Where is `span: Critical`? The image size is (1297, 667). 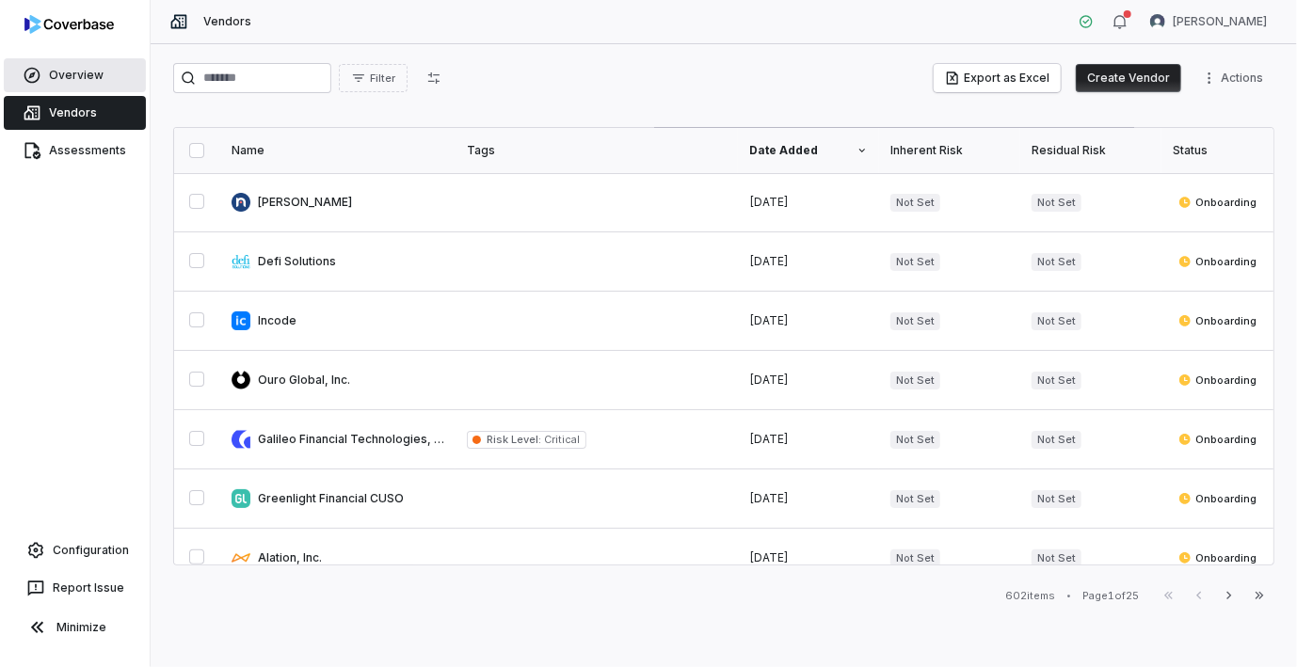 span: Critical is located at coordinates (560, 440).